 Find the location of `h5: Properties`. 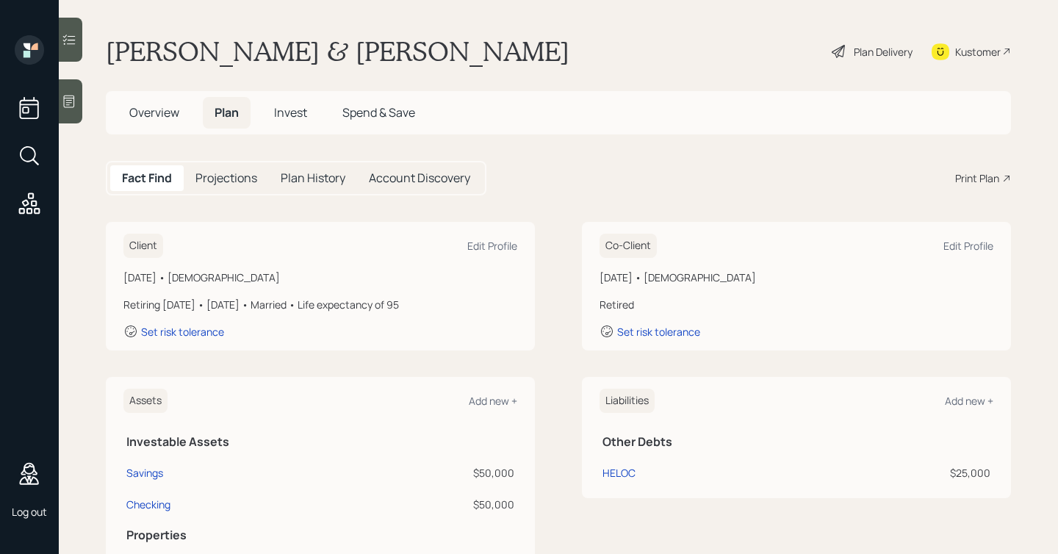

h5: Properties is located at coordinates (320, 535).